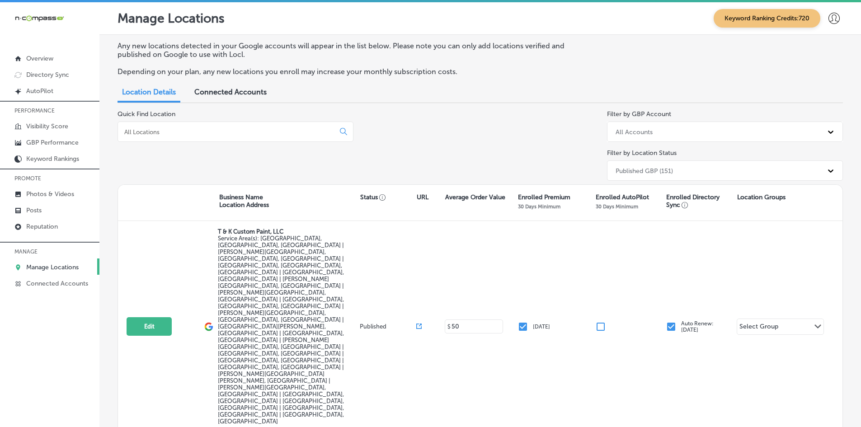 Image resolution: width=861 pixels, height=427 pixels. Describe the element at coordinates (759, 328) in the screenshot. I see `div: Select Group` at that location.